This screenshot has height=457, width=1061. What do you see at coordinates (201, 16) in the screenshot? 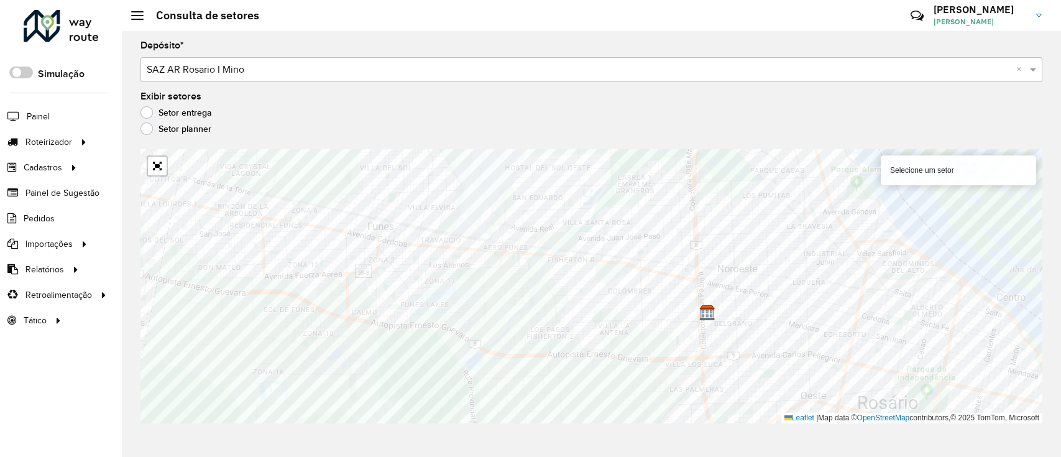
I see `h2: Consulta de setores` at bounding box center [201, 16].